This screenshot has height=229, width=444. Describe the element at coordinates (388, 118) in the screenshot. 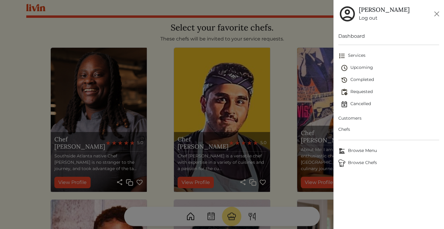

I see `span: Customers` at that location.